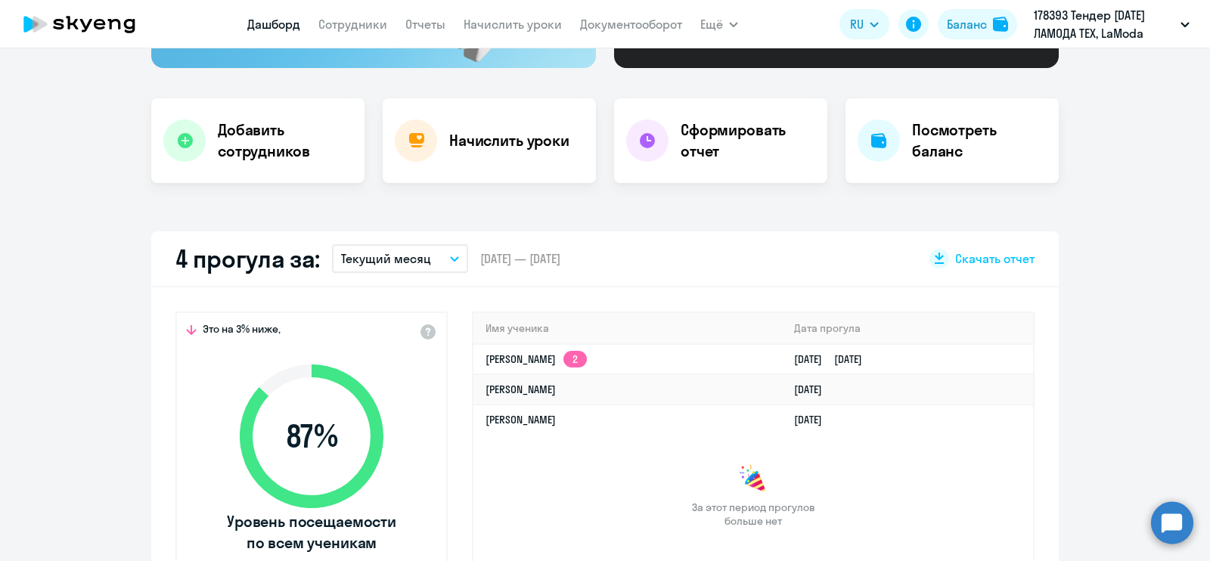 The height and width of the screenshot is (561, 1210). Describe the element at coordinates (748, 141) in the screenshot. I see `h4: Сформировать отчет` at that location.